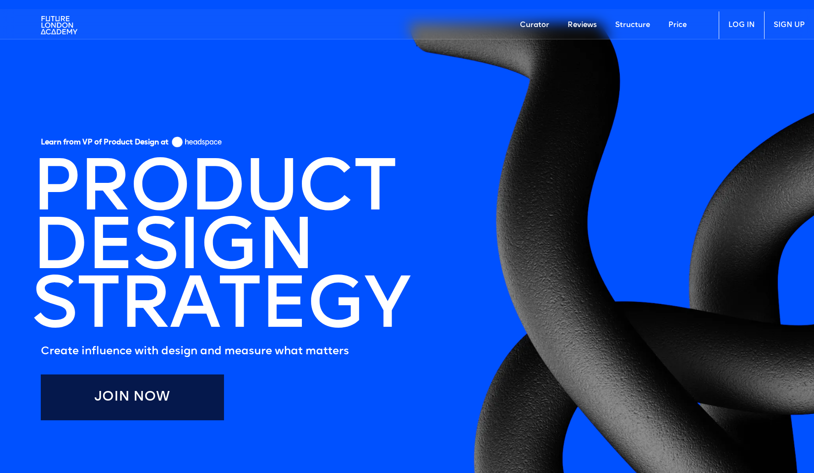 The width and height of the screenshot is (814, 473). Describe the element at coordinates (788, 25) in the screenshot. I see `a: SIGN UP` at that location.